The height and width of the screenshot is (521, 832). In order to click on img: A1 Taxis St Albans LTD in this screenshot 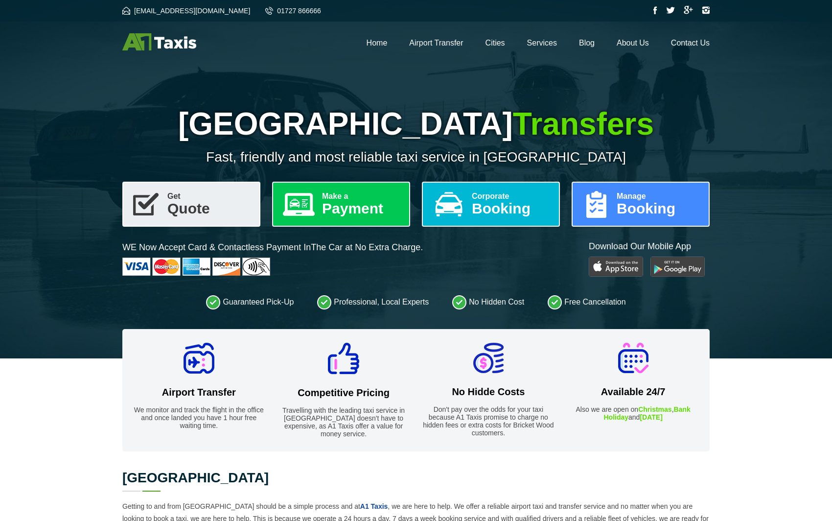, I will do `click(159, 42)`.